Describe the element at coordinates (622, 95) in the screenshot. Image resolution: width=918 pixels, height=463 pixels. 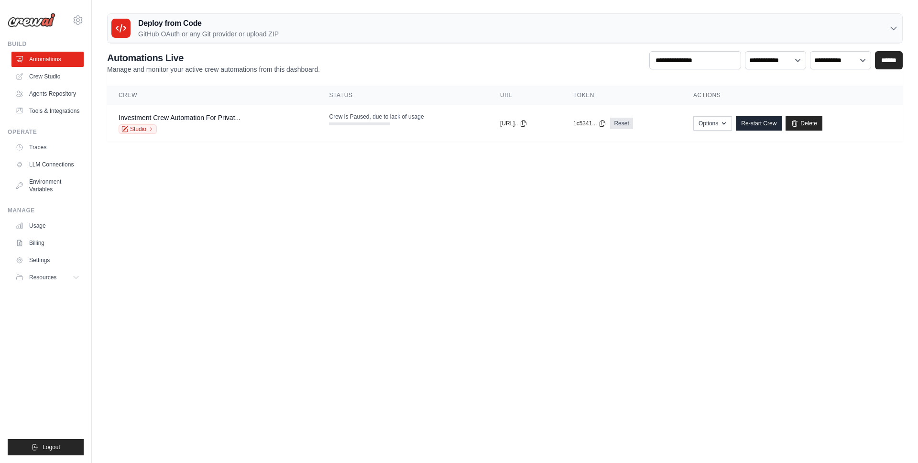
I see `th: Token` at that location.